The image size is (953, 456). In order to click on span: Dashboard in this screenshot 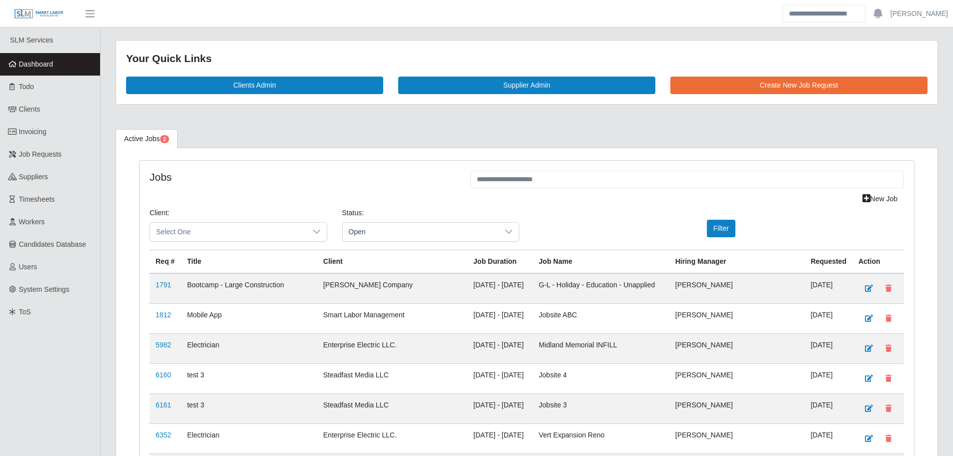, I will do `click(36, 64)`.